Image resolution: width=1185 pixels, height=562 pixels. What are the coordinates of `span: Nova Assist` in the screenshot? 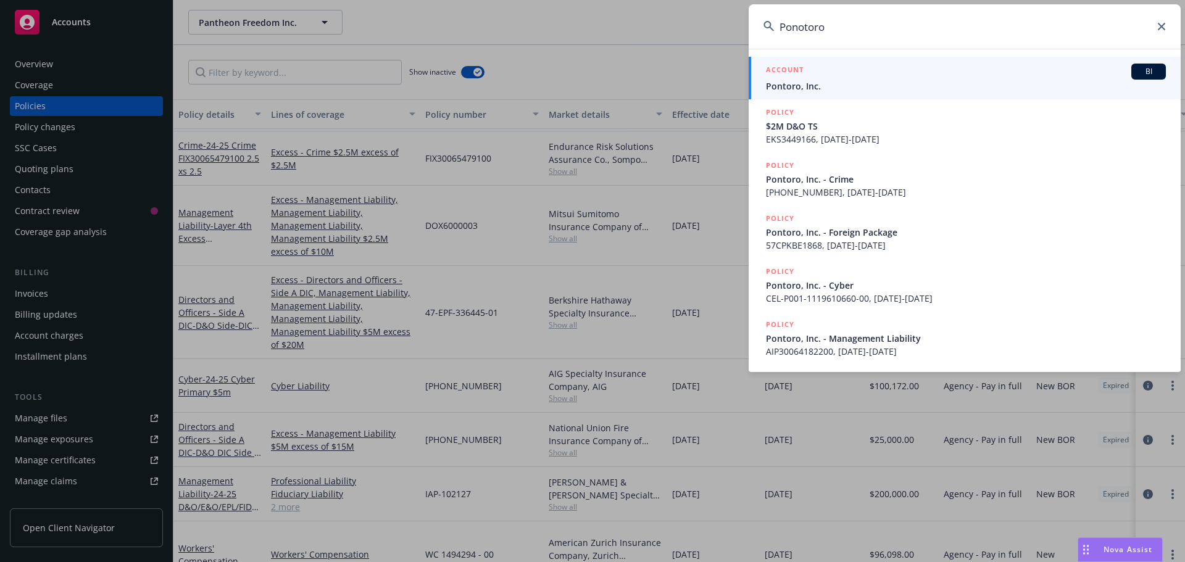 It's located at (1128, 549).